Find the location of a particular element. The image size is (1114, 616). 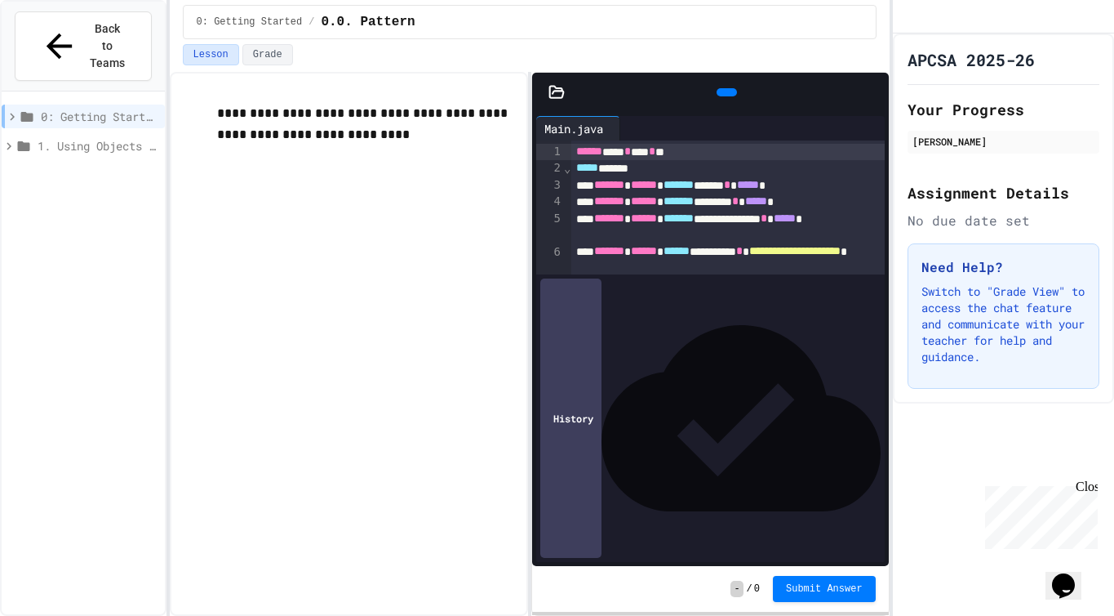

div: Chat with us now!Close is located at coordinates (60, 55).